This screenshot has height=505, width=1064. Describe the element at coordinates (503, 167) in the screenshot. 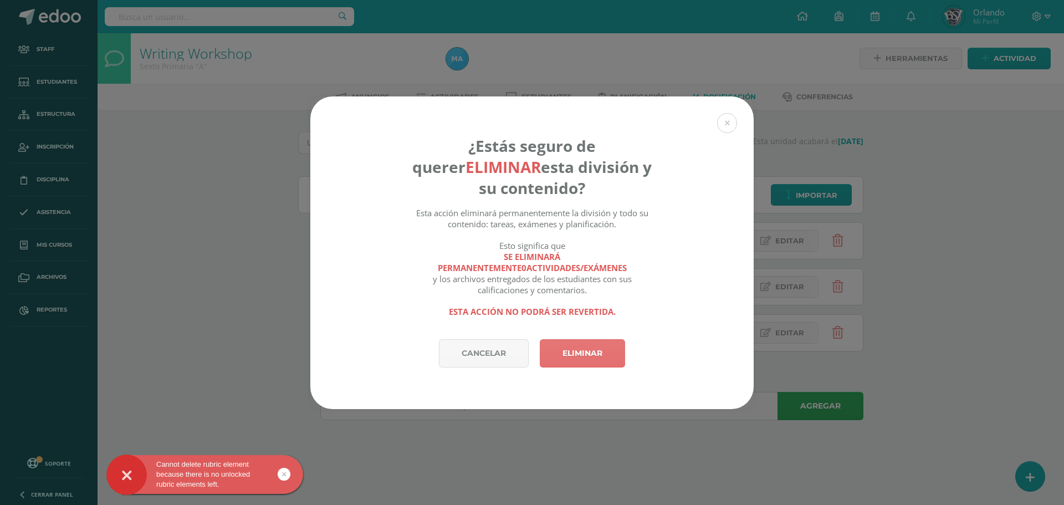

I see `strong: eliminar` at that location.